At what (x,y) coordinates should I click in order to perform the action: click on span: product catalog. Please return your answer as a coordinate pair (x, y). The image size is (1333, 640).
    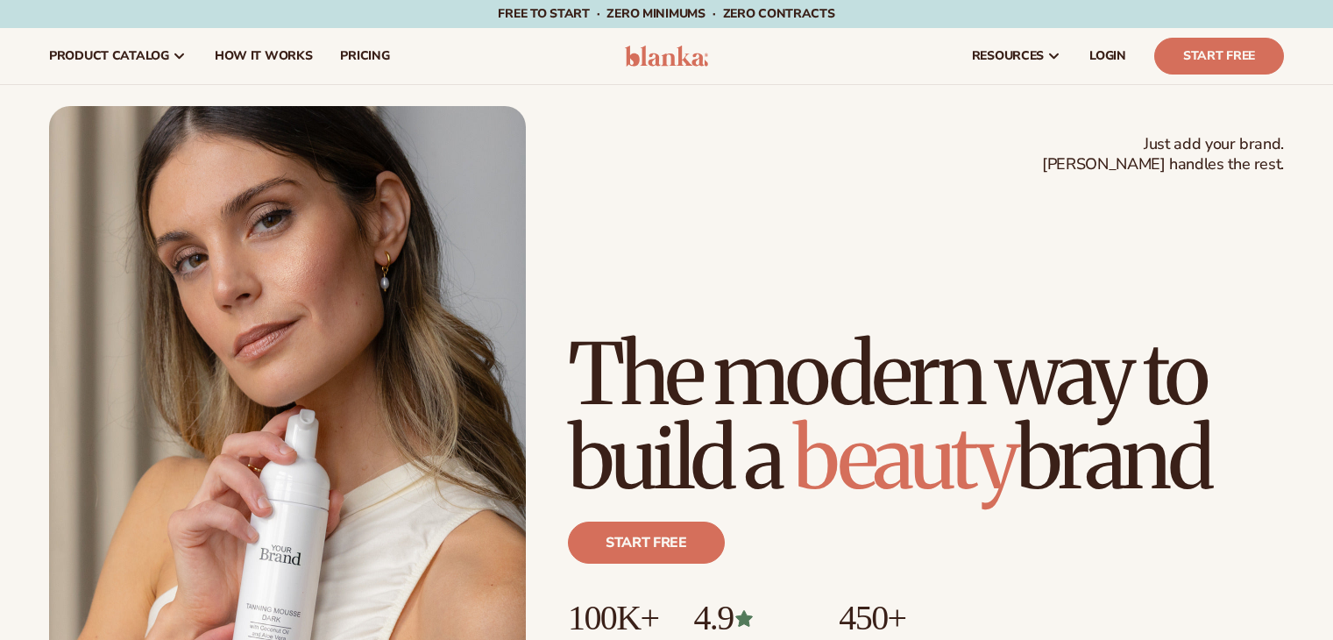
    Looking at the image, I should click on (109, 56).